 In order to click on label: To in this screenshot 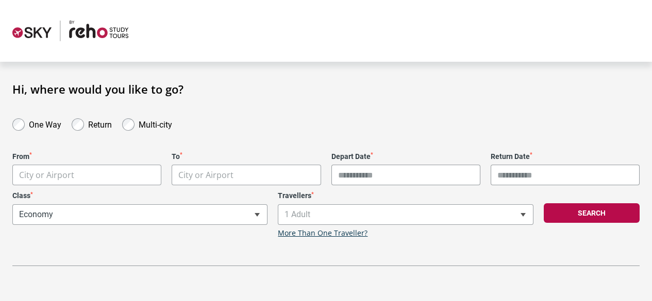, I will do `click(246, 157)`.